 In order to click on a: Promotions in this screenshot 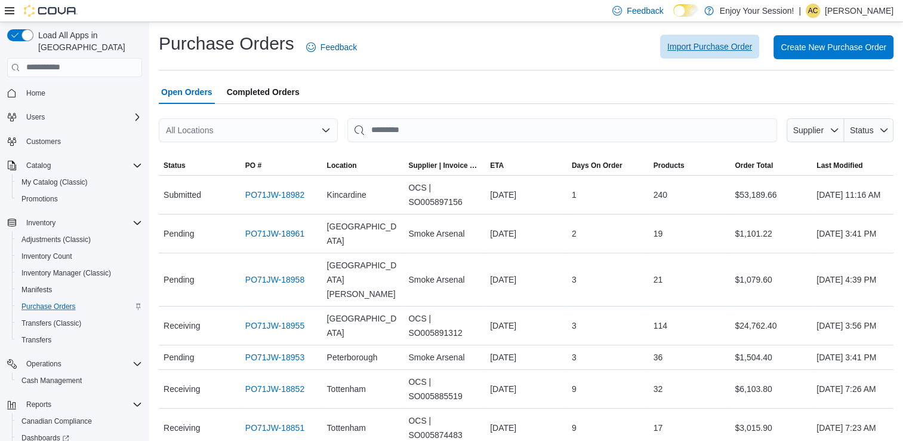, I will do `click(39, 199)`.